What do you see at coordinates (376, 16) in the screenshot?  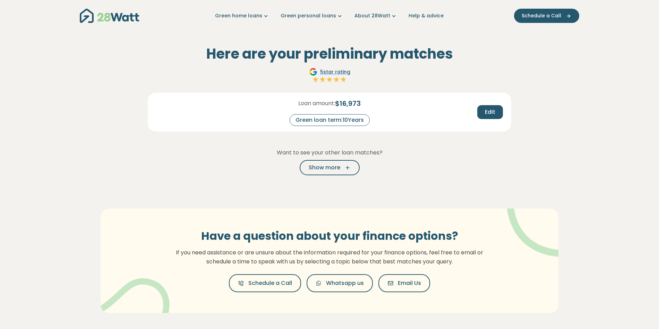 I see `a: About 28Watt` at bounding box center [376, 16].